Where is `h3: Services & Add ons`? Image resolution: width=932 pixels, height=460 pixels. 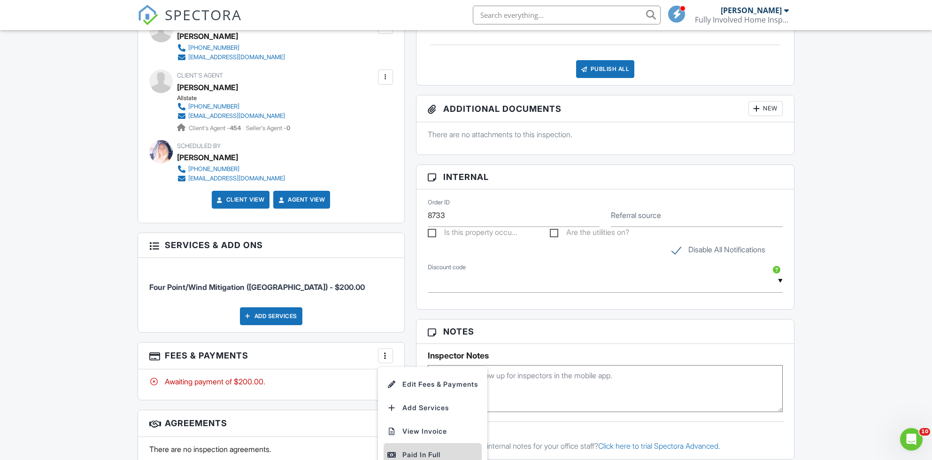 h3: Services & Add ons is located at coordinates (271, 245).